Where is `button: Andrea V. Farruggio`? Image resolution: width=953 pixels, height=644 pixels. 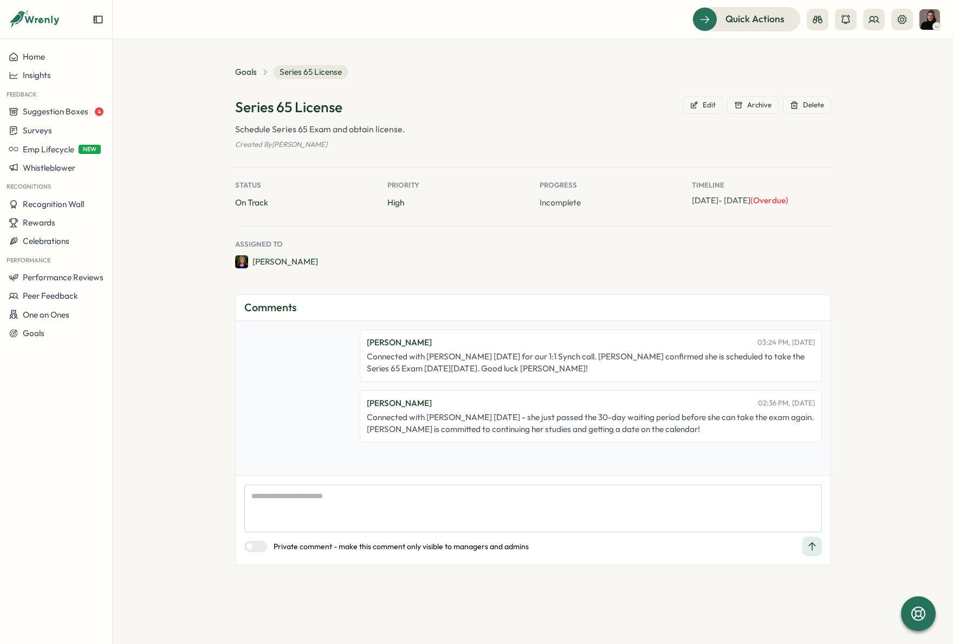
button: Andrea V. Farruggio is located at coordinates (930, 20).